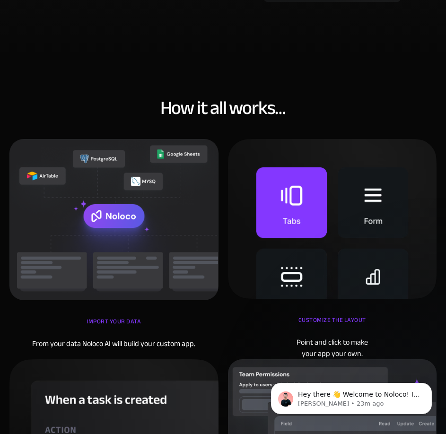 The image size is (446, 434). Describe the element at coordinates (114, 326) in the screenshot. I see `div: iMPORT YOUR DATA` at that location.